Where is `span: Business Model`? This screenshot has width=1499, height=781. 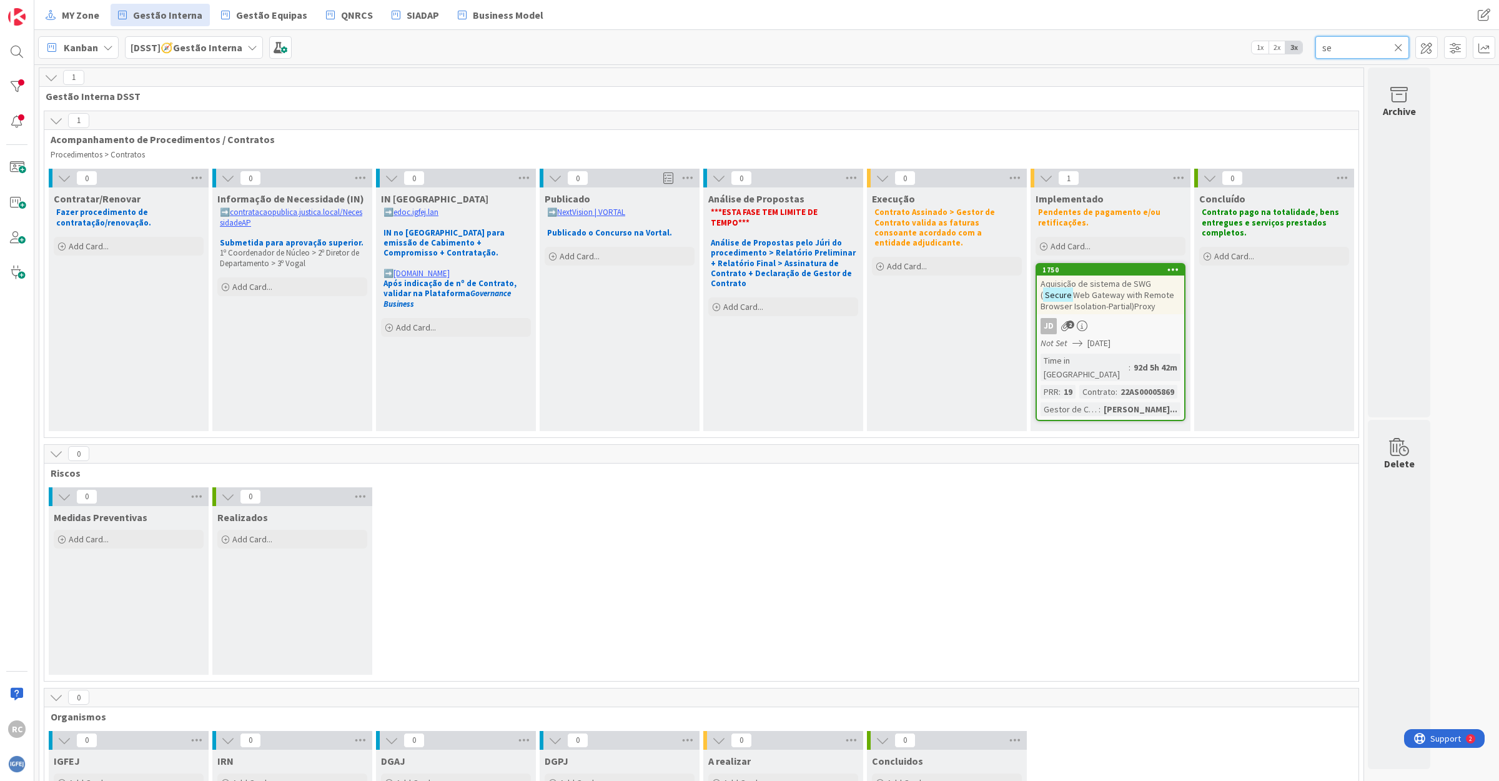 span: Business Model is located at coordinates (508, 15).